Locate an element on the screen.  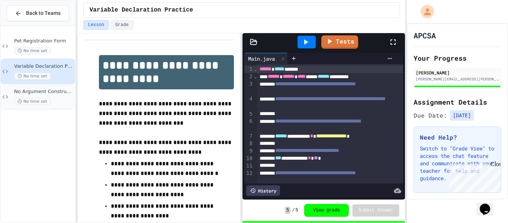
button: View grade is located at coordinates (327, 210).